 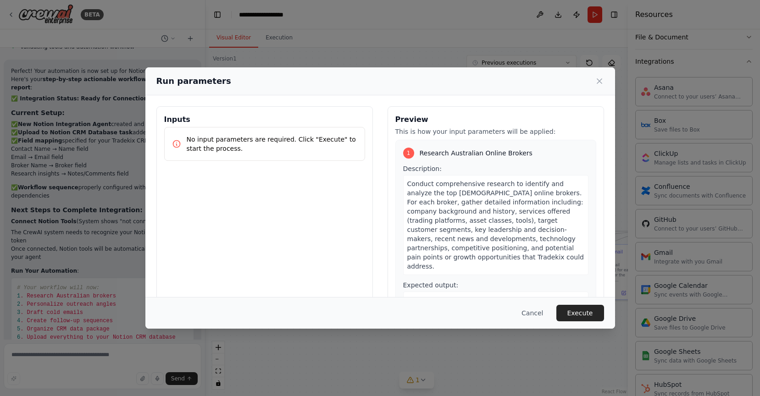 I want to click on span: Expected output:, so click(x=431, y=285).